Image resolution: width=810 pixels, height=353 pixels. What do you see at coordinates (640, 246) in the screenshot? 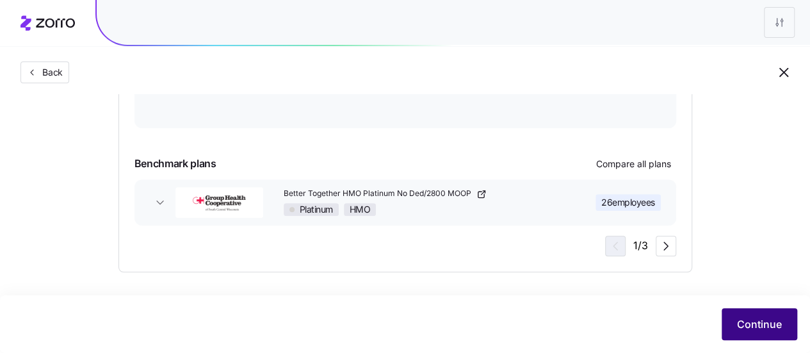
I see `div: 1 / 3` at bounding box center [640, 246].